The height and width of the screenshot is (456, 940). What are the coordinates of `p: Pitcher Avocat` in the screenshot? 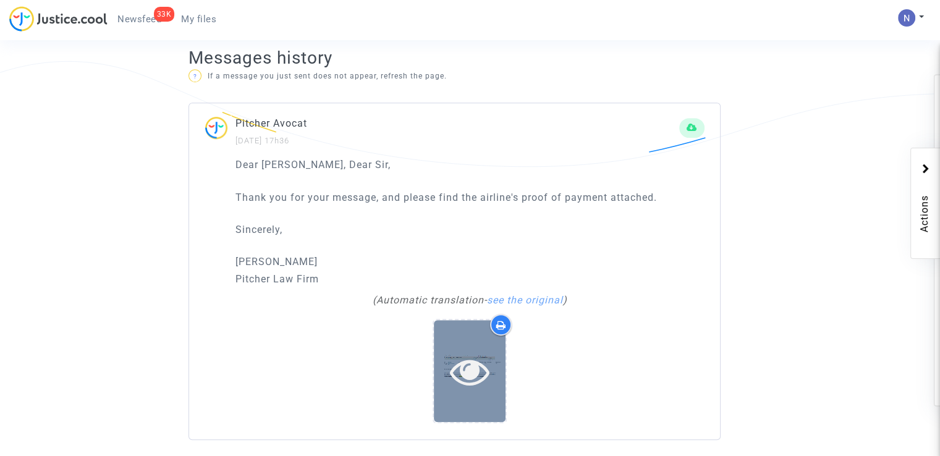 It's located at (457, 123).